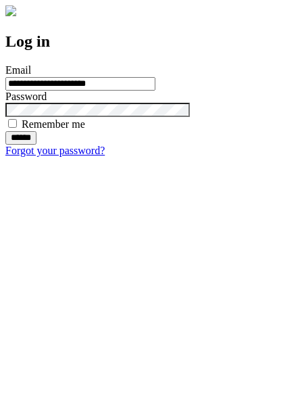 The image size is (304, 403). I want to click on h2: Log in, so click(152, 41).